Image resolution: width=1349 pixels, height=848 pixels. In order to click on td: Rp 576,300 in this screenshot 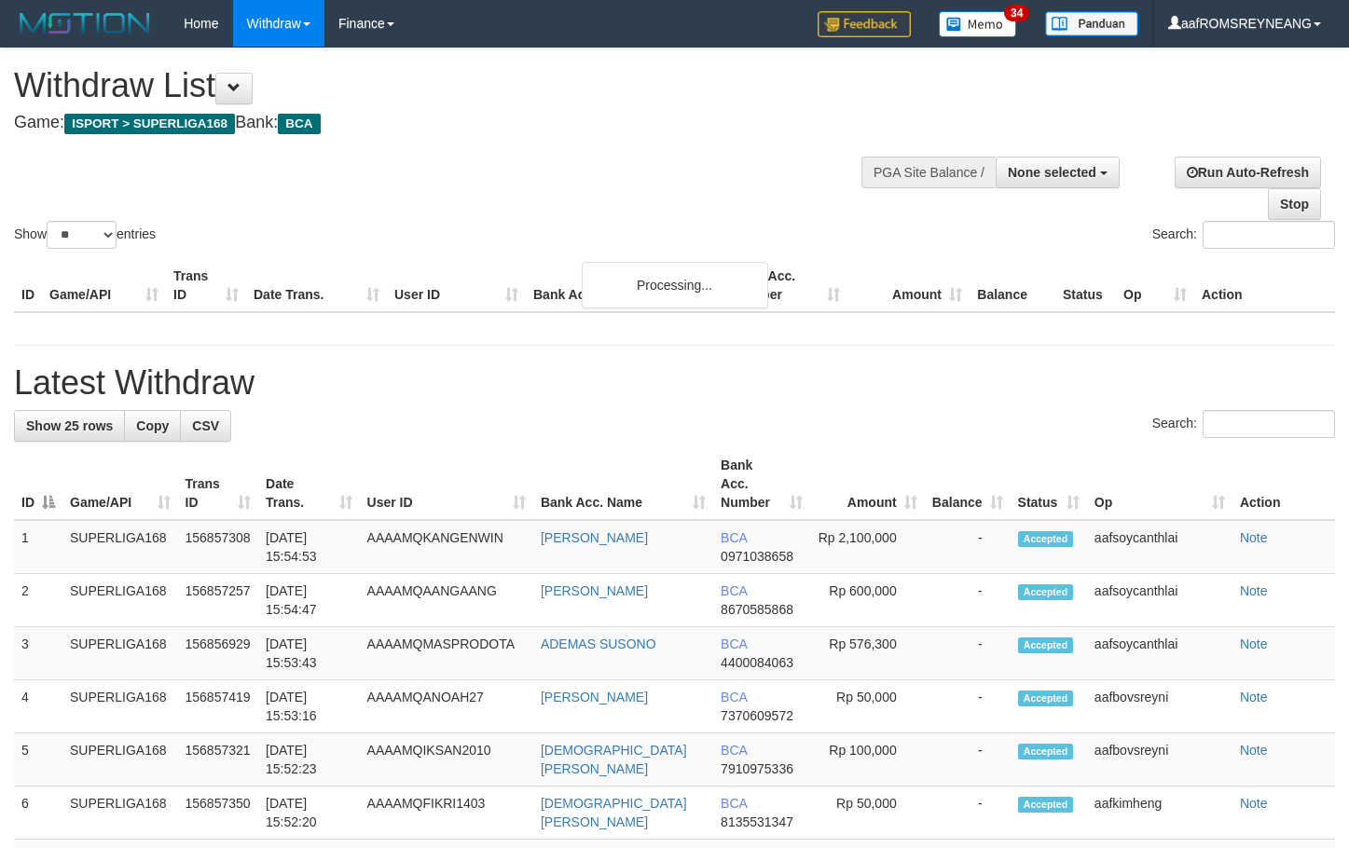, I will do `click(867, 653)`.